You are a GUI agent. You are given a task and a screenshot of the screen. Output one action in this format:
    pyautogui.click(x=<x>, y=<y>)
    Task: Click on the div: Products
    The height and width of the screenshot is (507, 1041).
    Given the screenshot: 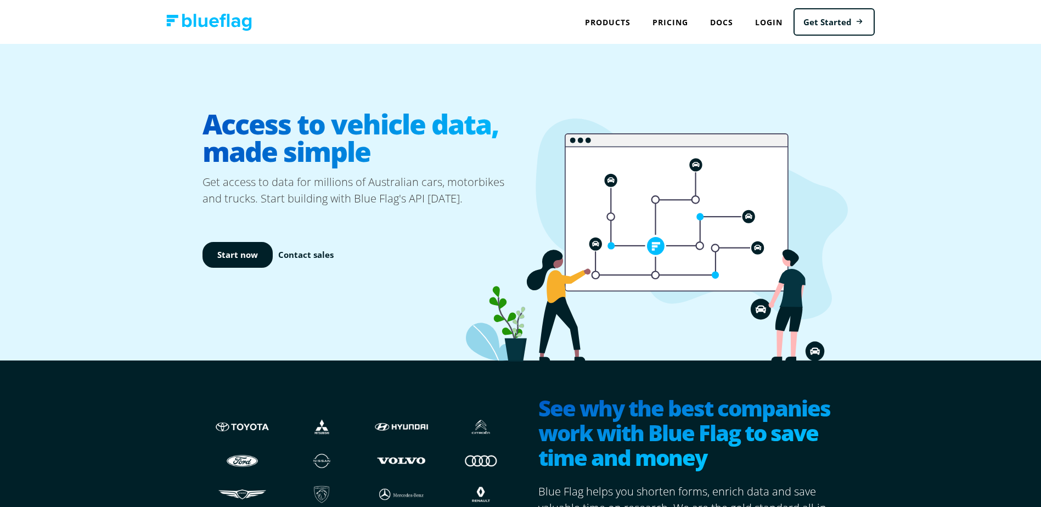 What is the action you would take?
    pyautogui.click(x=607, y=22)
    